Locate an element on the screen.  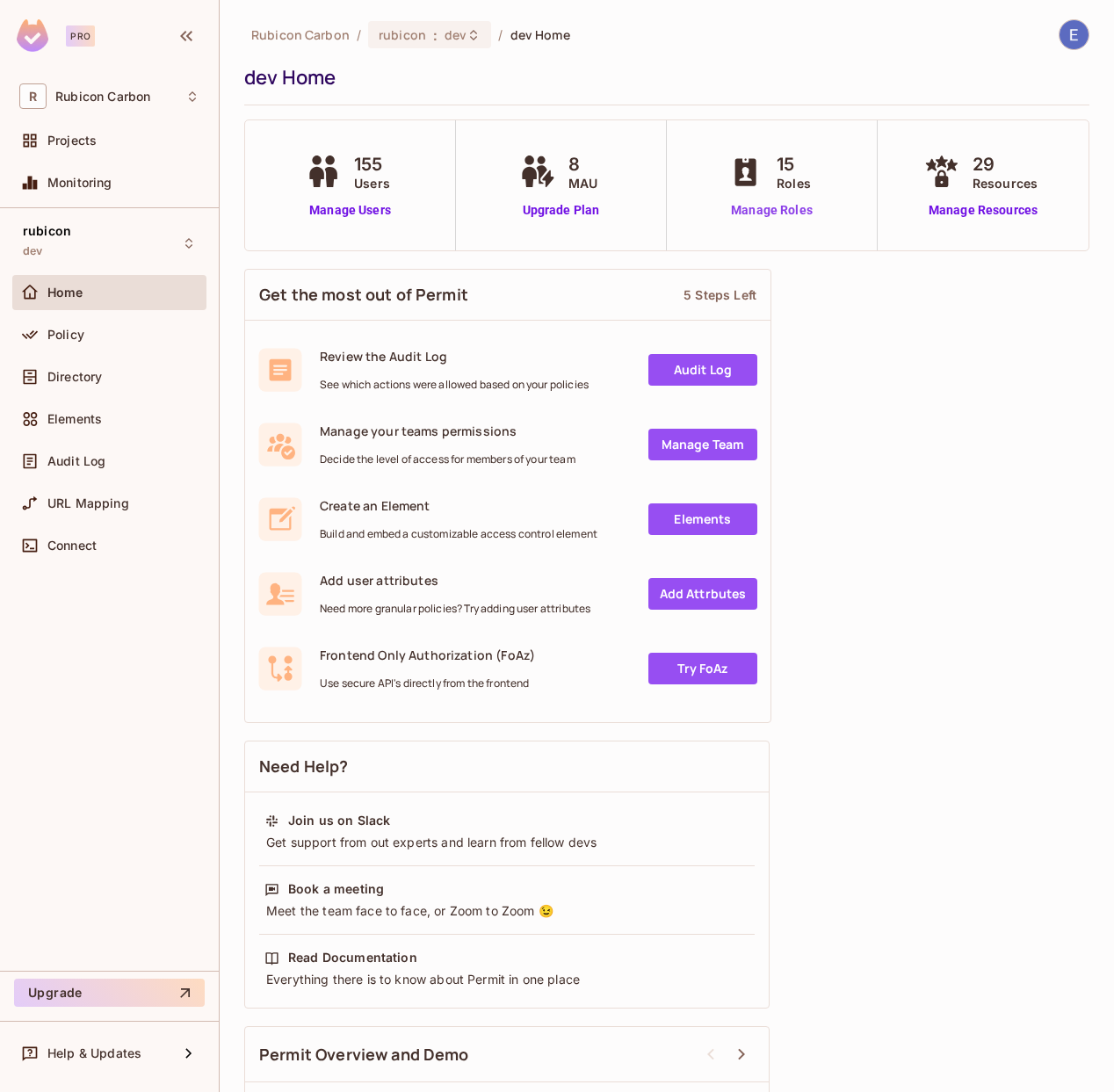
span: the active workspace is located at coordinates (300, 35).